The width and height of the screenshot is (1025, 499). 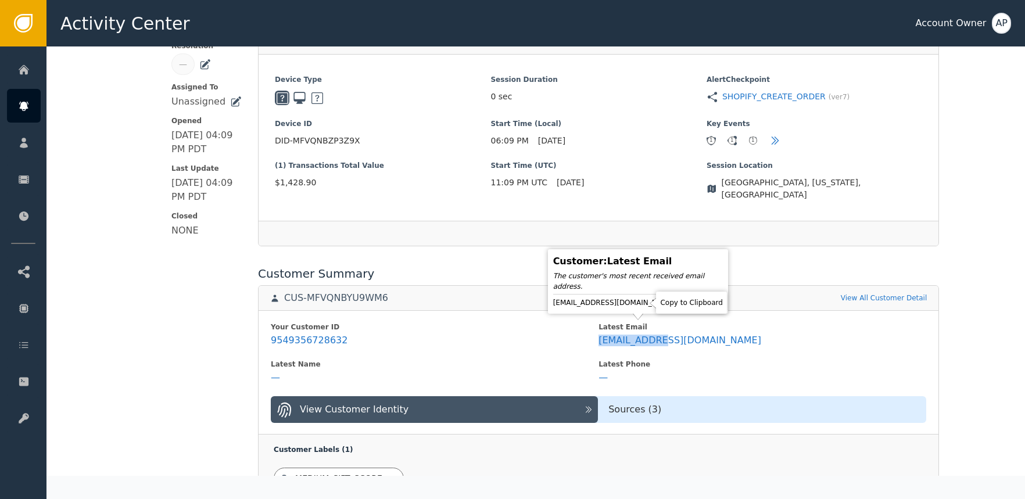 I want to click on div: Your Customer ID, so click(x=435, y=327).